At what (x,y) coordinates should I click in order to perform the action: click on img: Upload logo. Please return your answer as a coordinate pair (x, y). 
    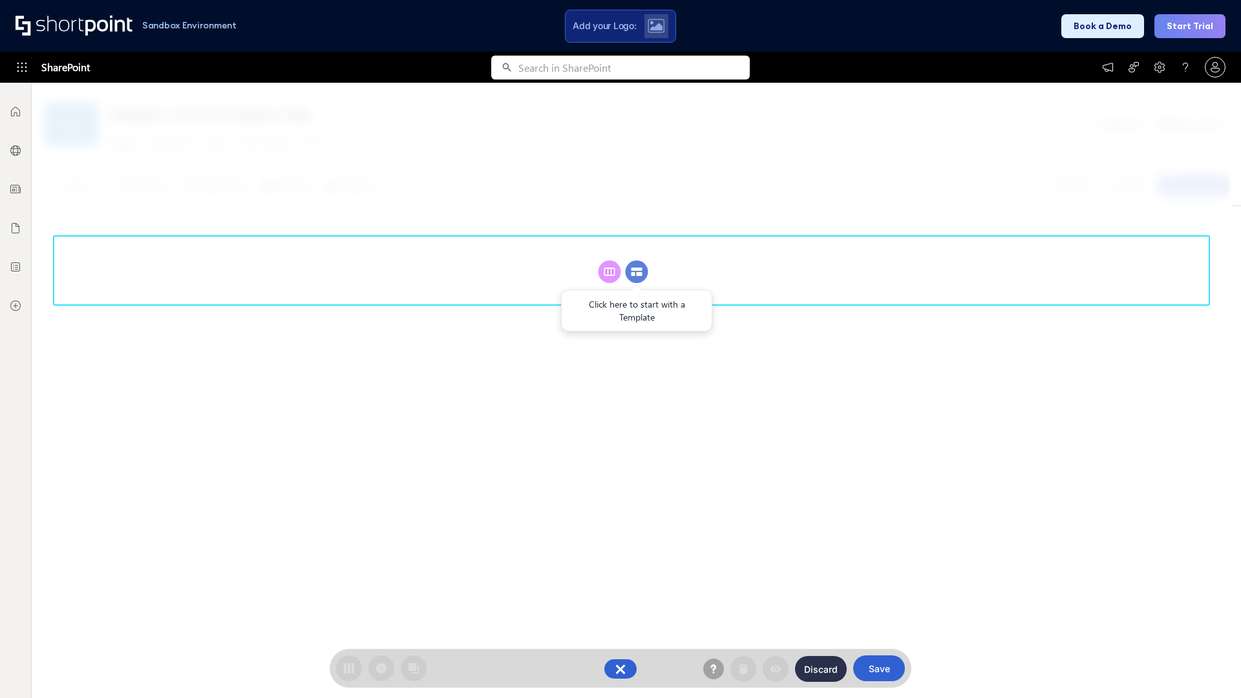
    Looking at the image, I should click on (656, 26).